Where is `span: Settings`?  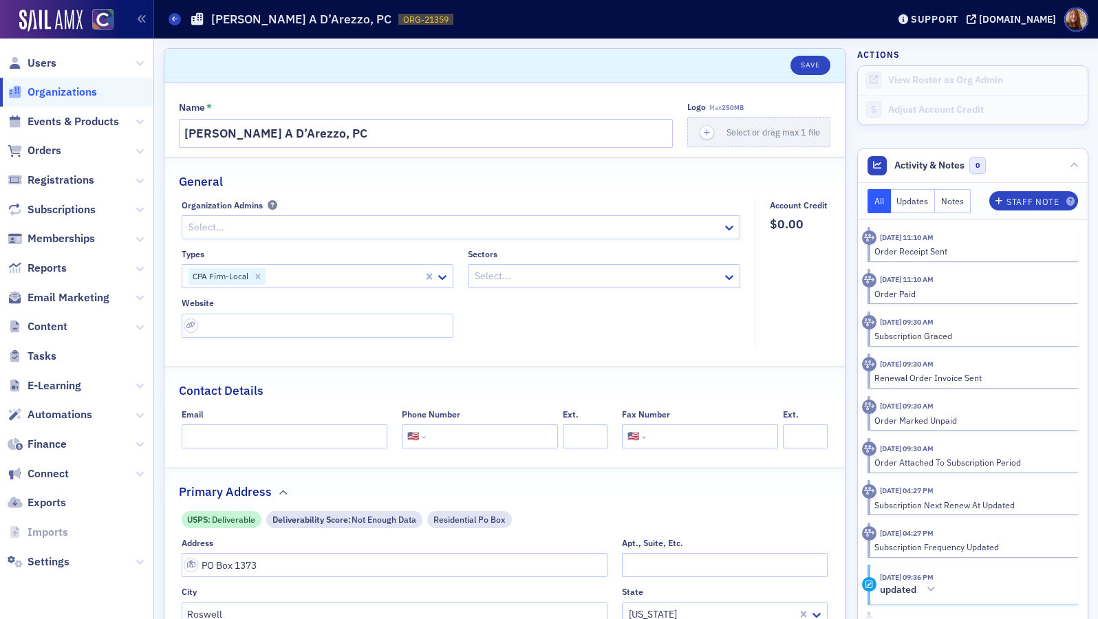 span: Settings is located at coordinates (48, 562).